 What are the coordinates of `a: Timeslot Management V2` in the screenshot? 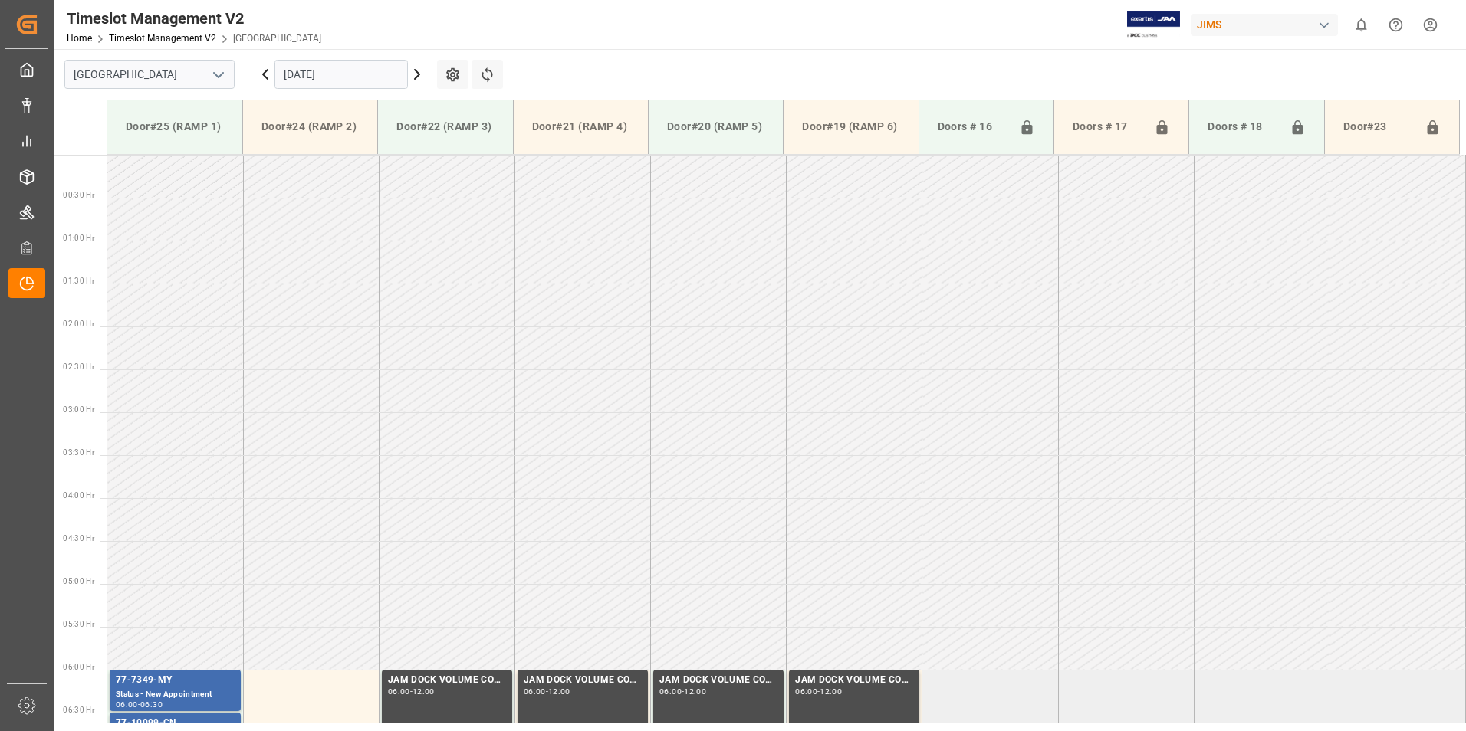 It's located at (163, 38).